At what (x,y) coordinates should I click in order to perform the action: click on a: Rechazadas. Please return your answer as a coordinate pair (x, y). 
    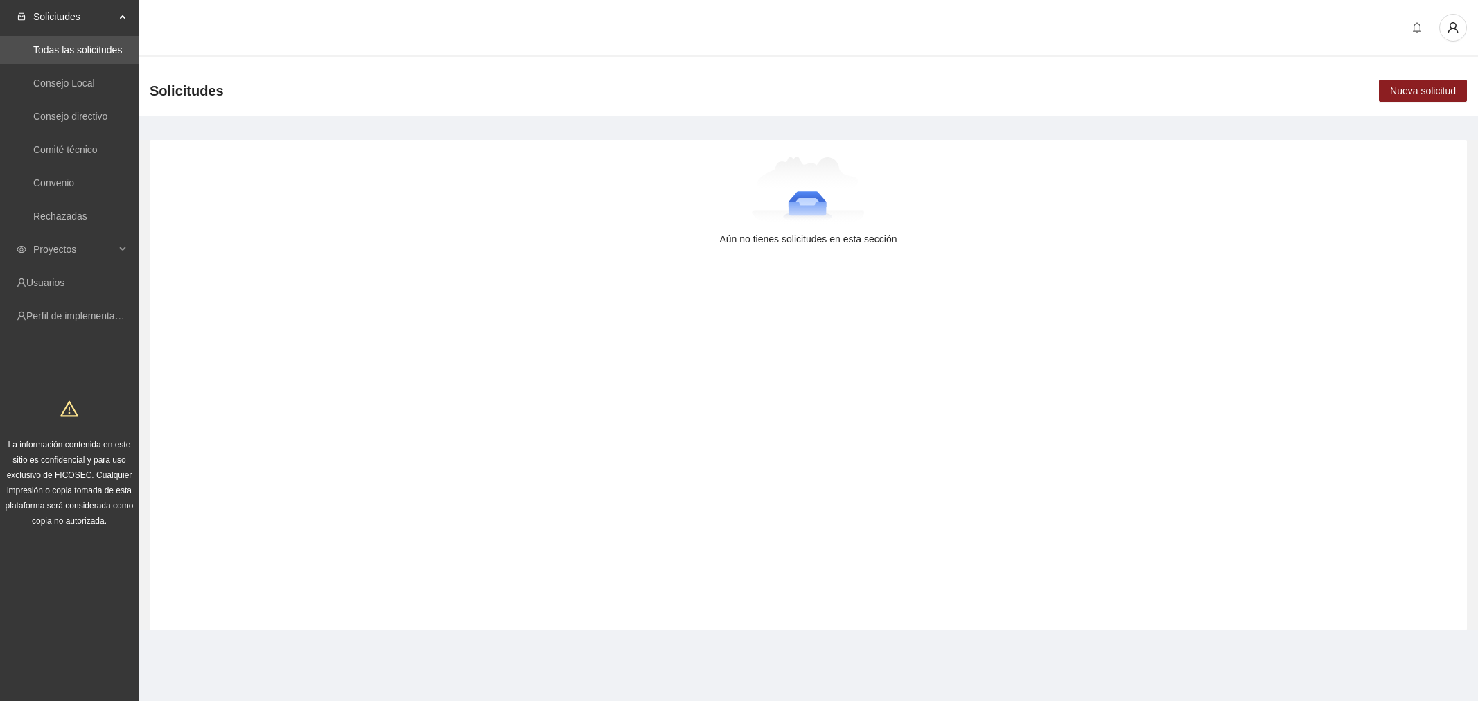
    Looking at the image, I should click on (60, 216).